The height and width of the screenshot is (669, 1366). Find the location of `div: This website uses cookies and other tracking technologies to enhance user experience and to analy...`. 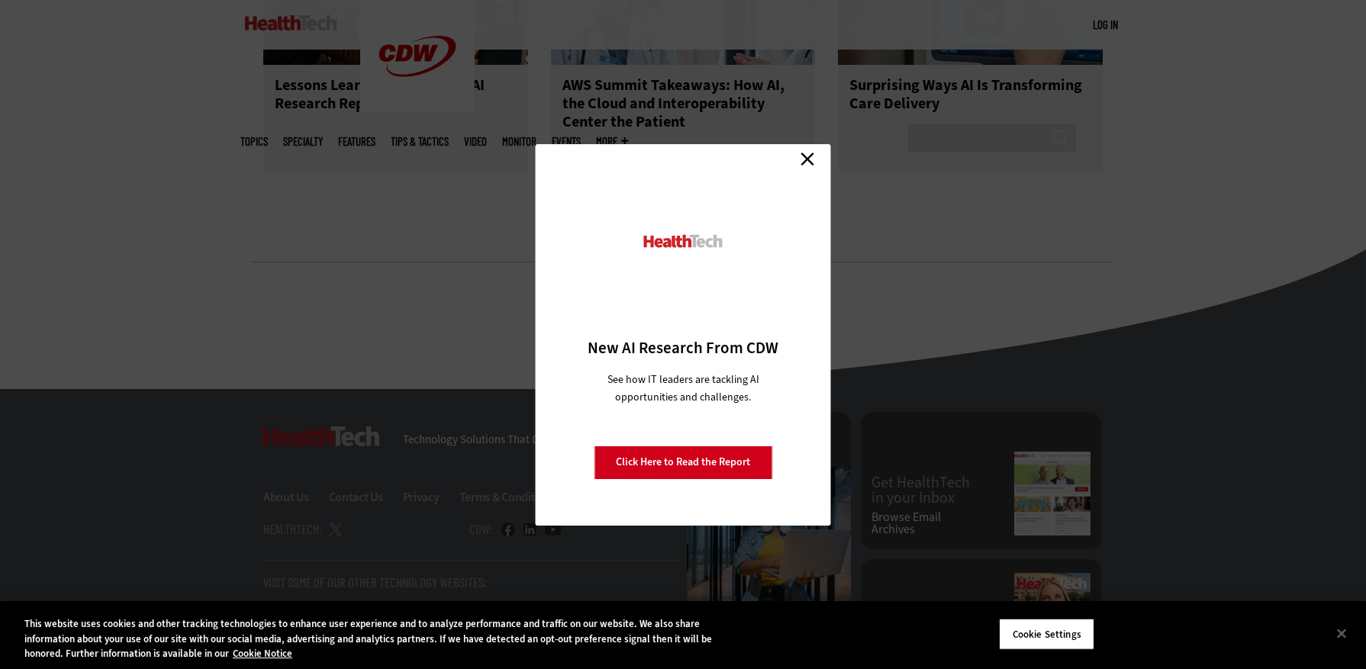

div: This website uses cookies and other tracking technologies to enhance user experience and to analy... is located at coordinates (388, 639).